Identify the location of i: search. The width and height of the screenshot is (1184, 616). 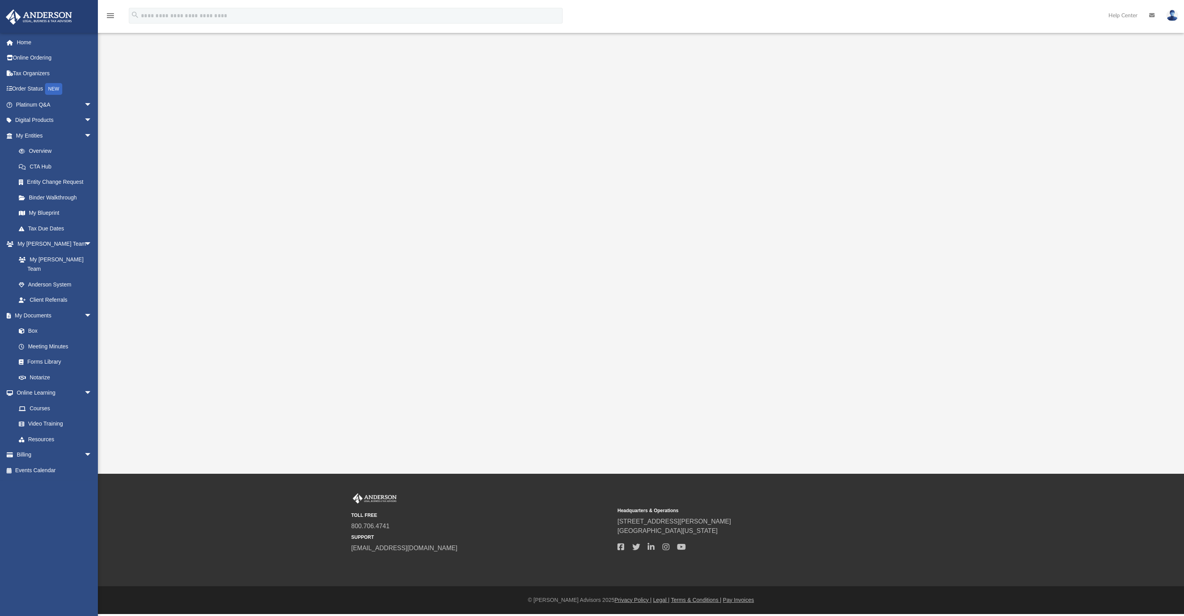
(135, 15).